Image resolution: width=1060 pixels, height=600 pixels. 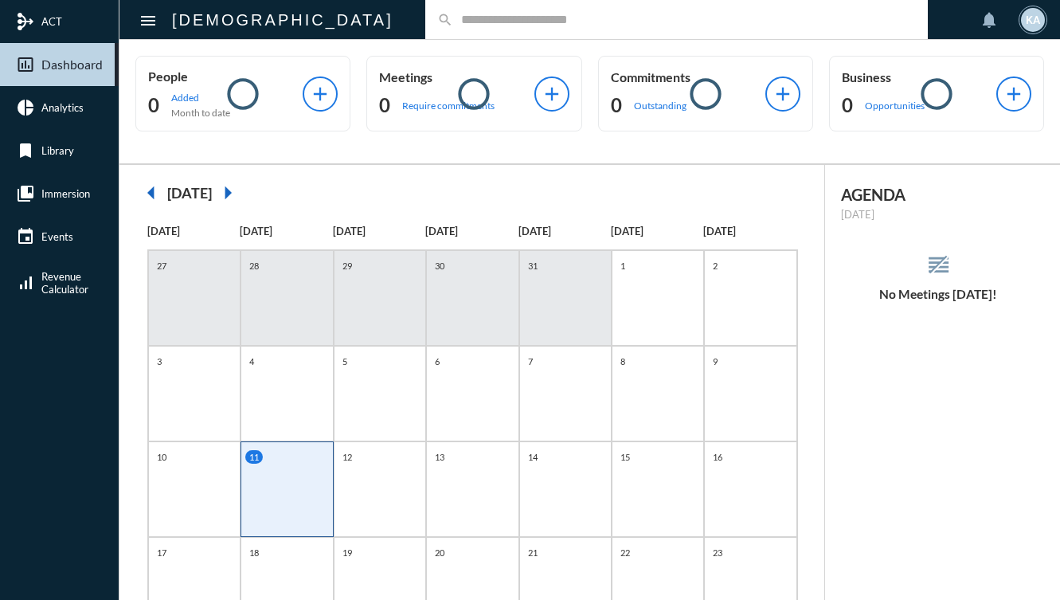 I want to click on p: 20, so click(x=439, y=552).